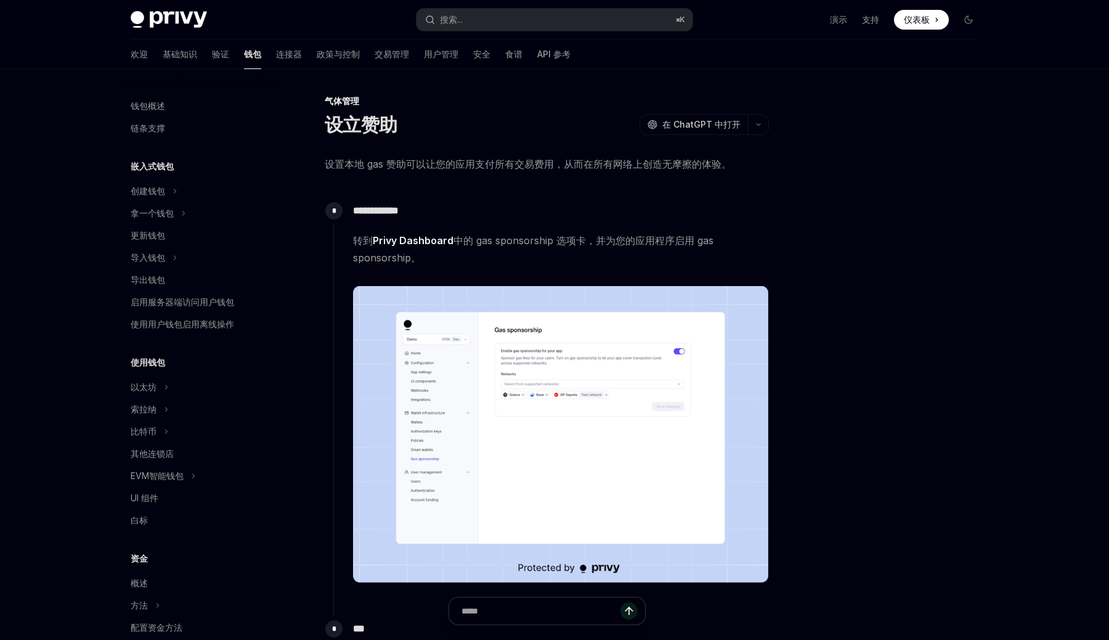 This screenshot has width=1109, height=640. I want to click on button: 切换暗模式, so click(969, 20).